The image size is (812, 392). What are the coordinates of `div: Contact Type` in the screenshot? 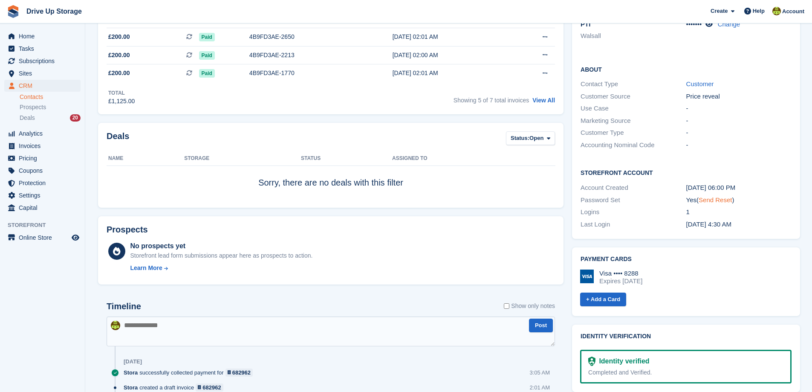 It's located at (633, 84).